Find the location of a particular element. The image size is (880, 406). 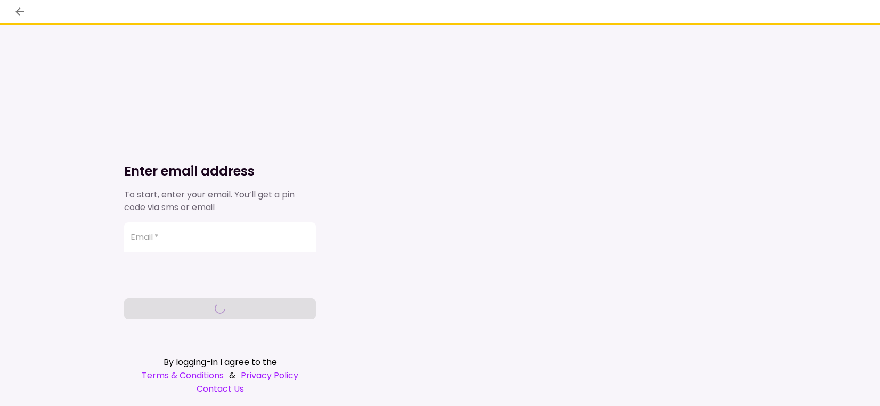

div: To start, enter your email. You’ll get a pin code via sms or email is located at coordinates (220, 201).